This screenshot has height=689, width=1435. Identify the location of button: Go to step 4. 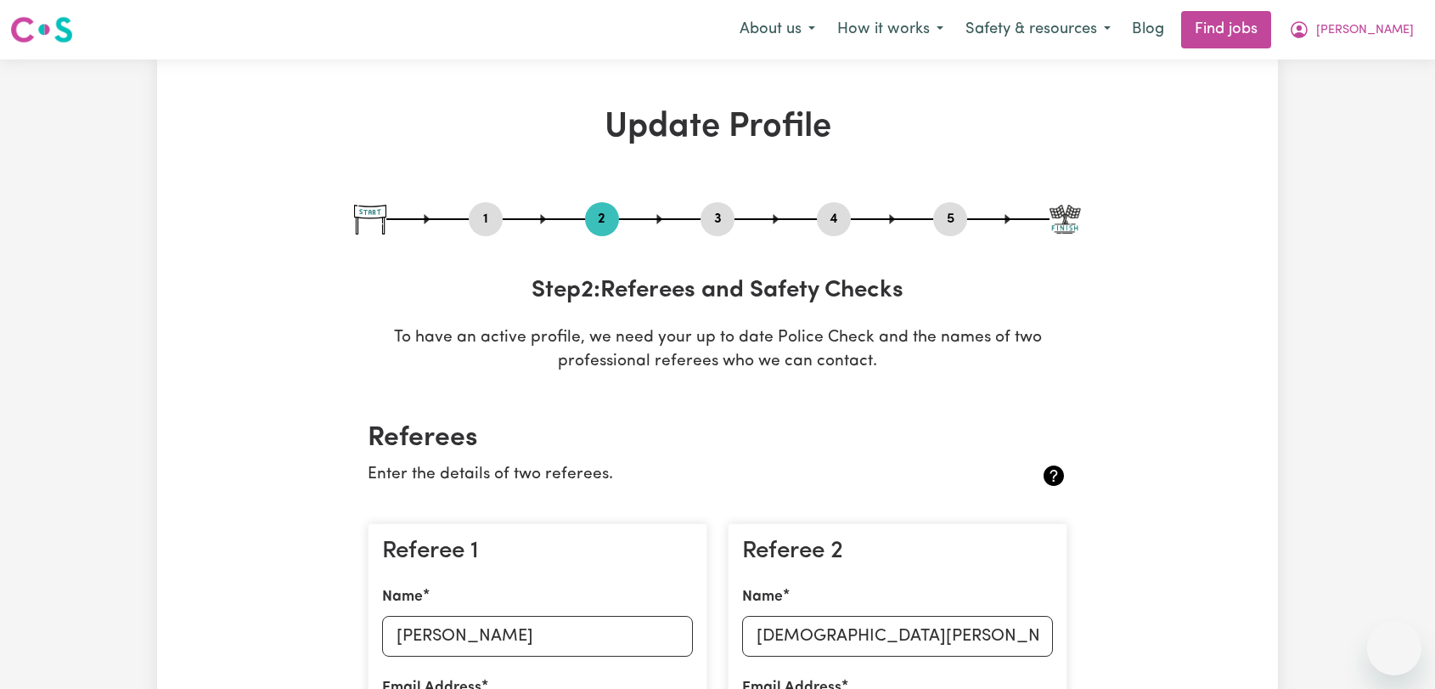
(834, 219).